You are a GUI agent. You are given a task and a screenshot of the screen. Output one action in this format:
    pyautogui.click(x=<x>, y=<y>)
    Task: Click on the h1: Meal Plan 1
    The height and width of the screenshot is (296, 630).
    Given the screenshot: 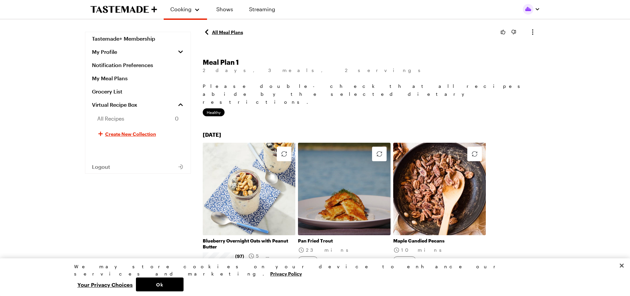 What is the action you would take?
    pyautogui.click(x=374, y=62)
    